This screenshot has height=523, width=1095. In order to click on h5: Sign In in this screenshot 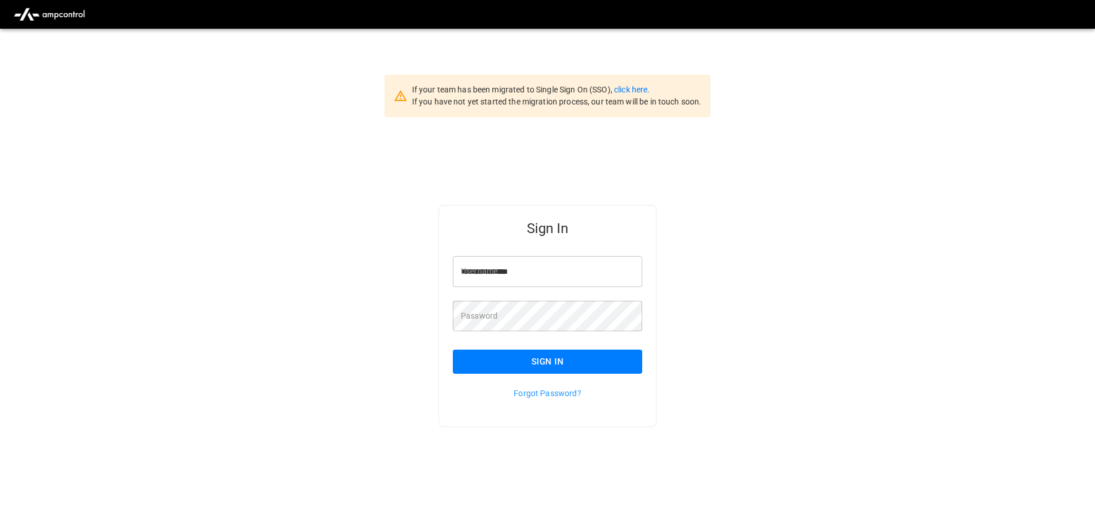, I will do `click(547, 228)`.